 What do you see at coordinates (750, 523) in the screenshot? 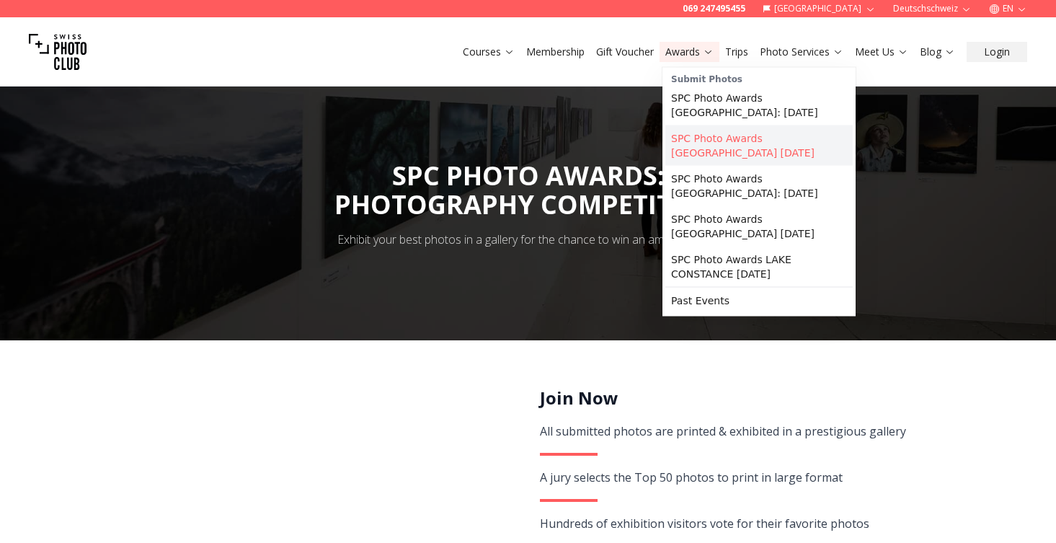
I see `div: Hundreds of exhibition visitors vote for their favorite photos` at bounding box center [750, 523].